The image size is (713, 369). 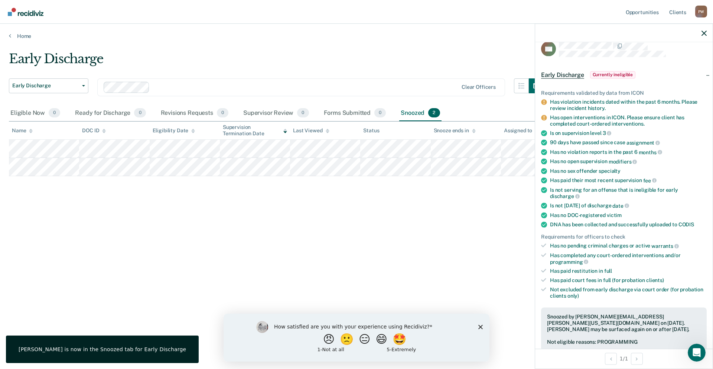 I want to click on button: 4, so click(x=159, y=26).